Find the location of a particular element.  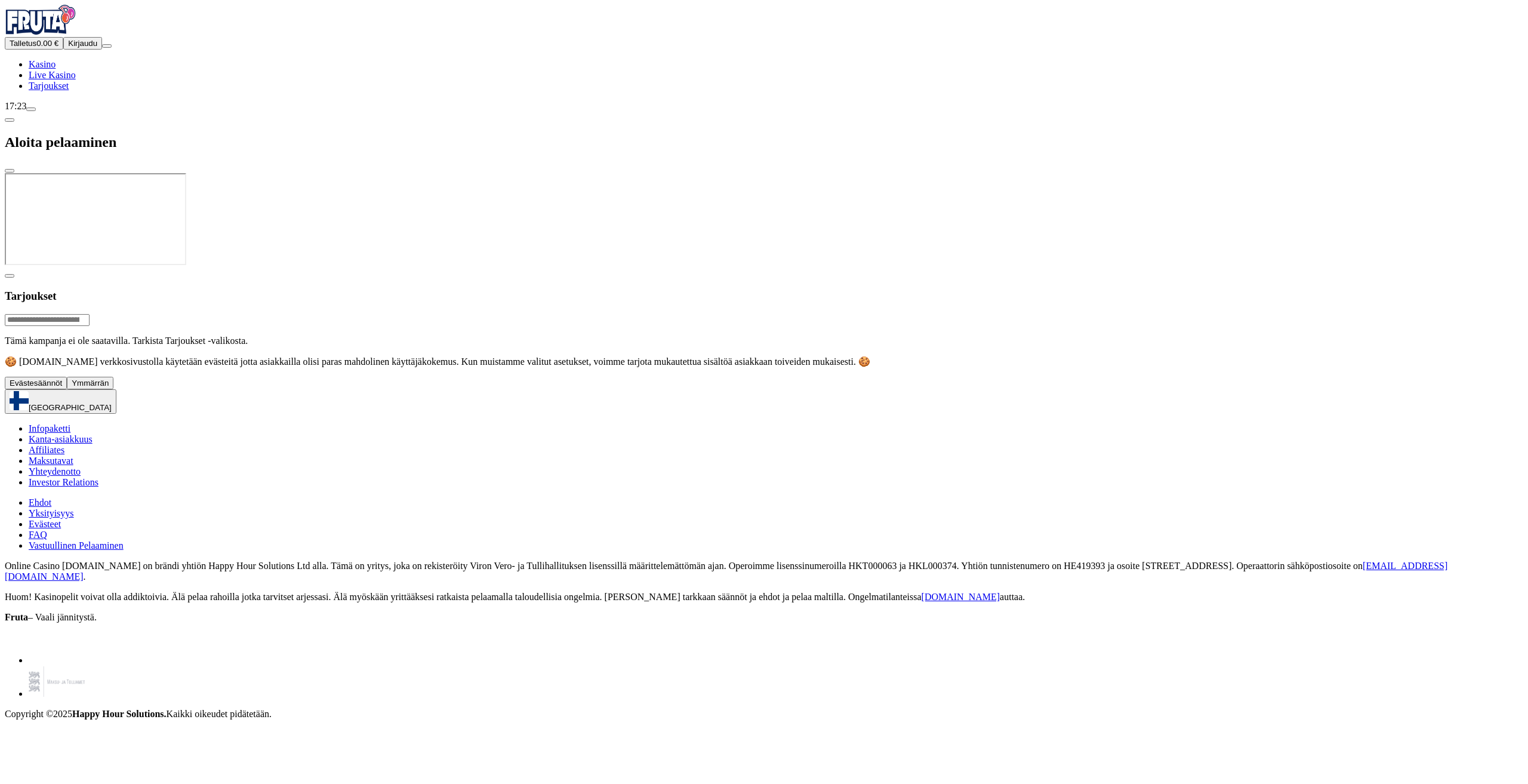

span: Kasino is located at coordinates (42, 64).